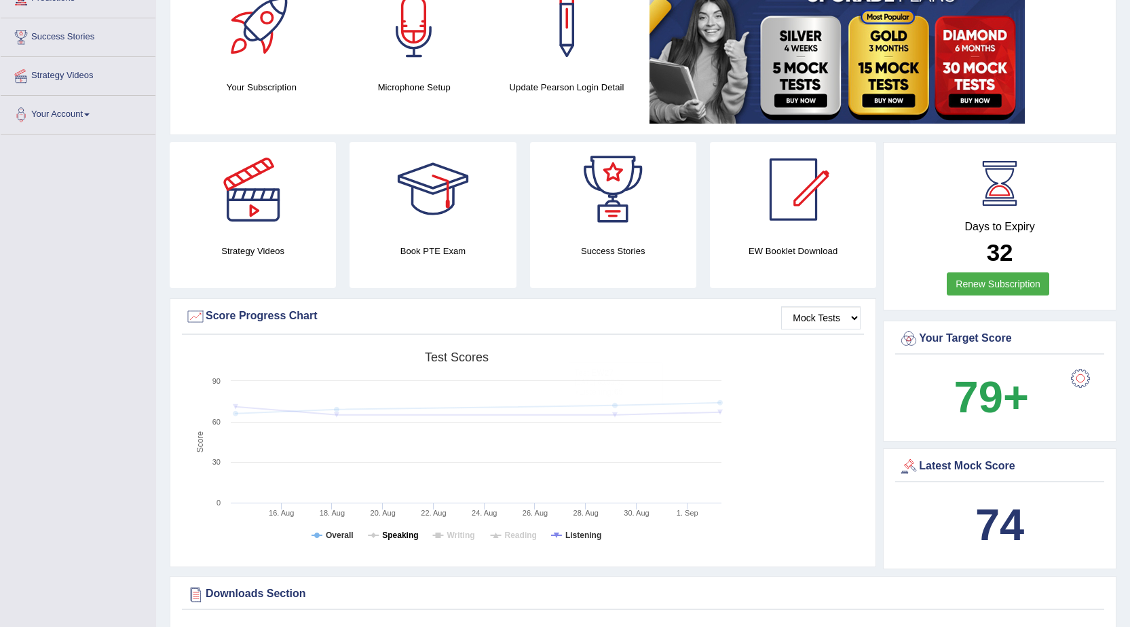 The image size is (1130, 627). What do you see at coordinates (636, 513) in the screenshot?
I see `tspan: 30. Aug` at bounding box center [636, 513].